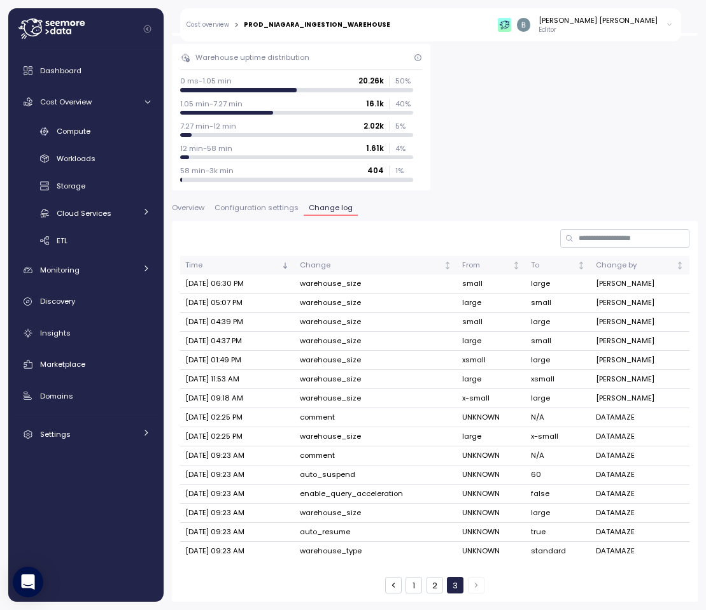  What do you see at coordinates (206, 148) in the screenshot?
I see `p: 12 min-58 min` at bounding box center [206, 148].